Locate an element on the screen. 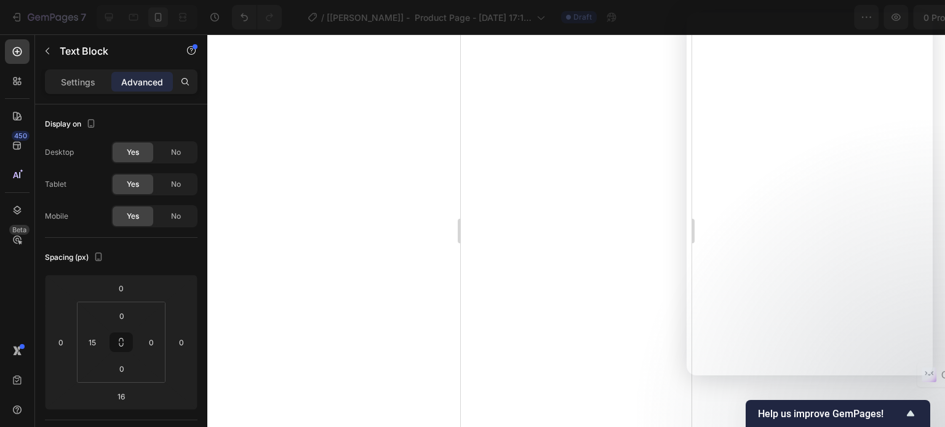 This screenshot has height=427, width=945. div: Beta is located at coordinates (19, 230).